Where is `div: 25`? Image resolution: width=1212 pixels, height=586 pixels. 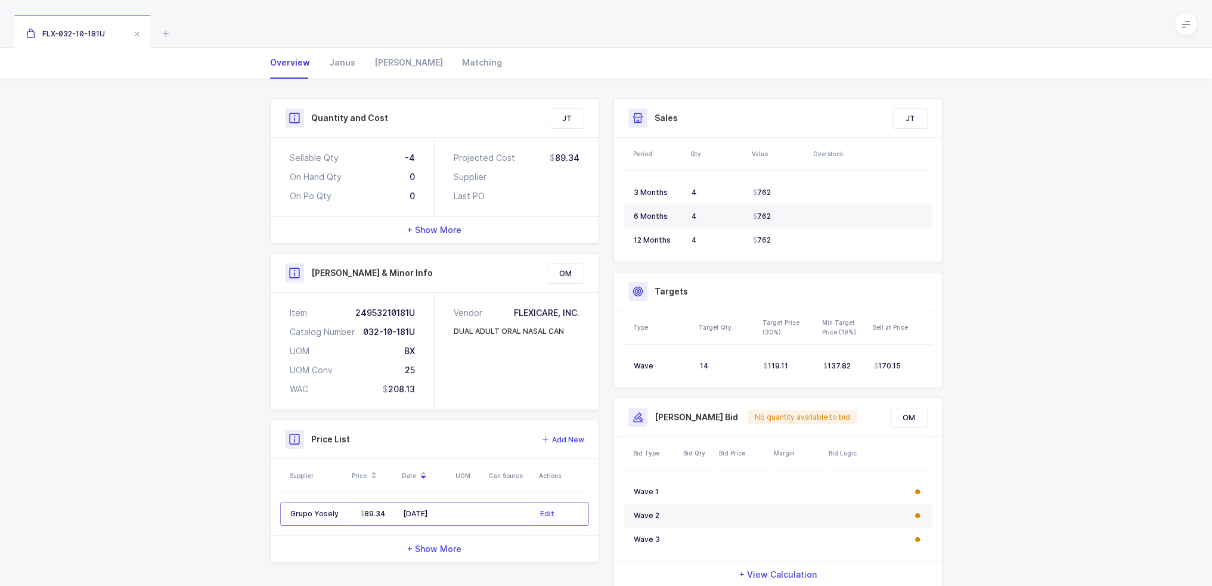 div: 25 is located at coordinates (409, 370).